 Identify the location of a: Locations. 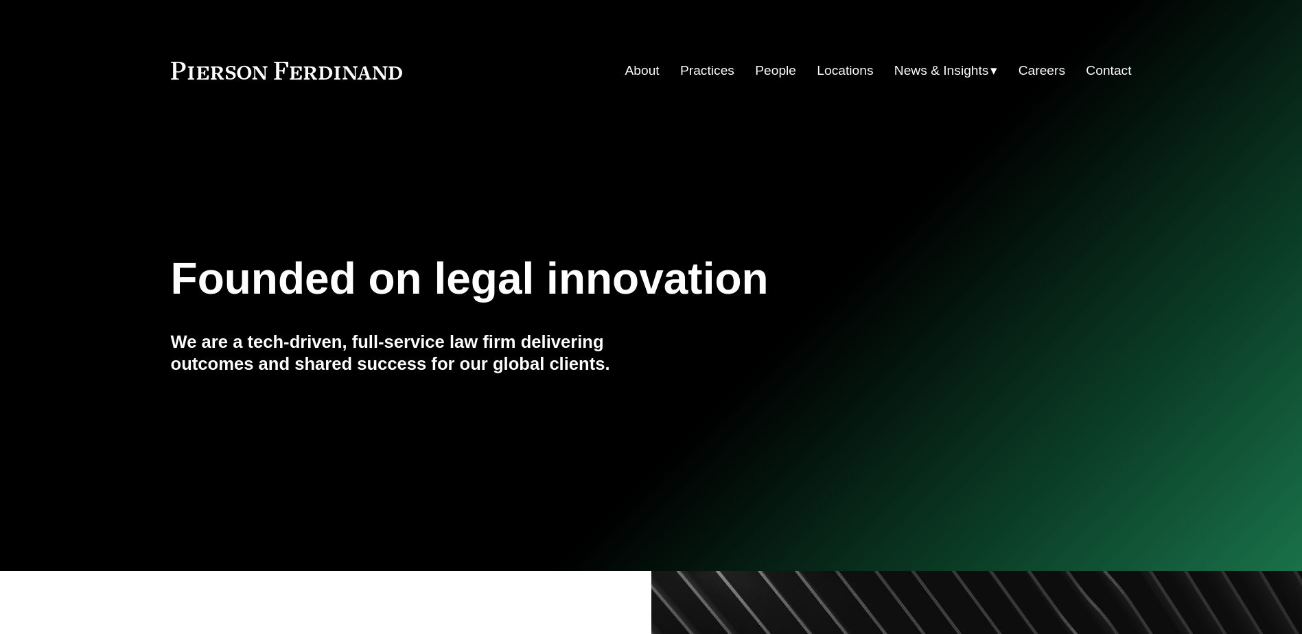
(845, 71).